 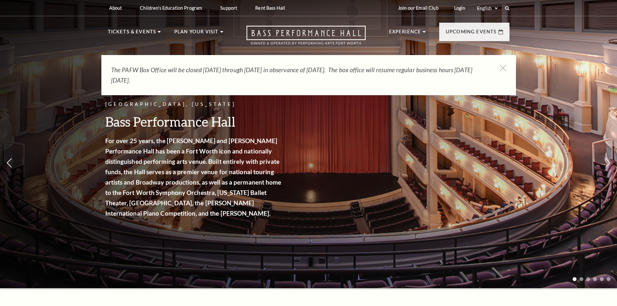 I want to click on h3: Bass Performance Hall, so click(x=194, y=121).